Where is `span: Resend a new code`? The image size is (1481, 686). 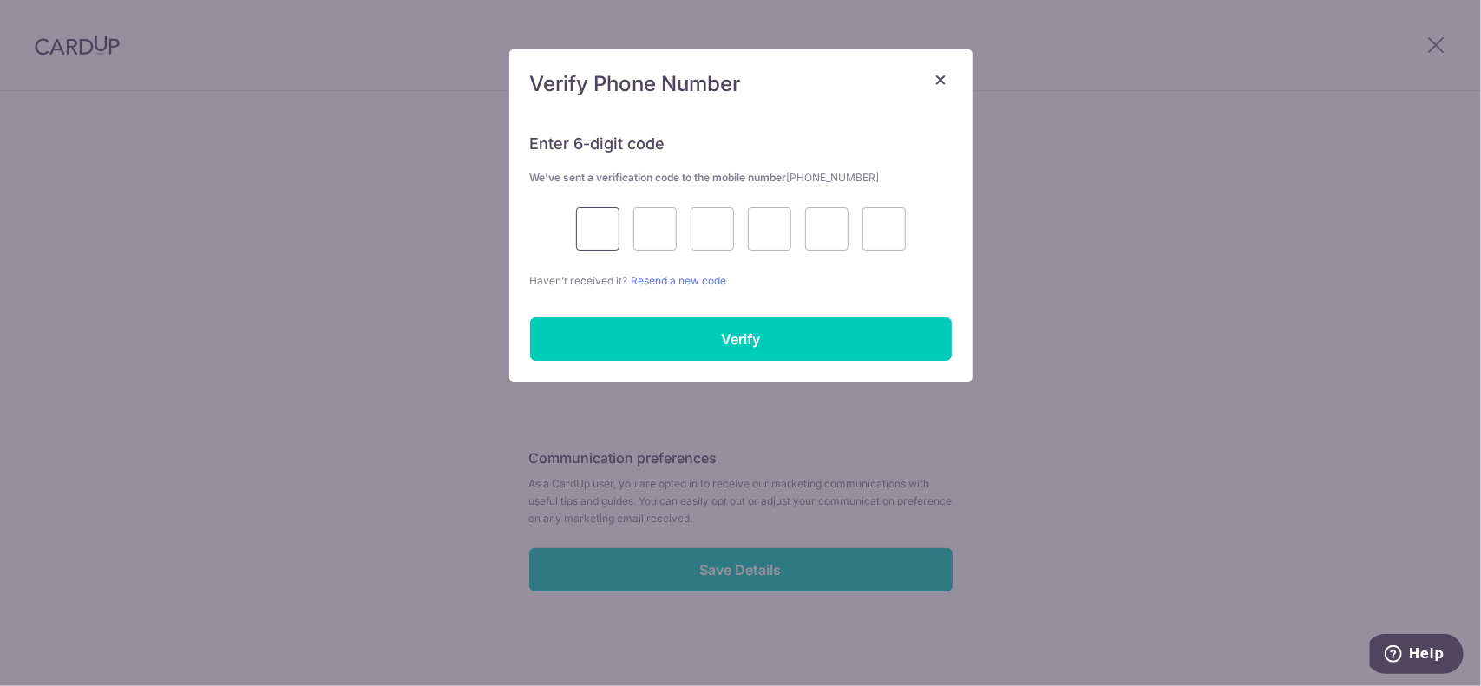
span: Resend a new code is located at coordinates (679, 280).